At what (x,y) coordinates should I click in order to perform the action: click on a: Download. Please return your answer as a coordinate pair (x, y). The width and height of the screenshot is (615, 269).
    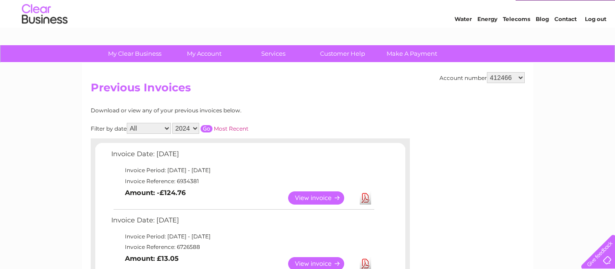
    Looking at the image, I should click on (365, 197).